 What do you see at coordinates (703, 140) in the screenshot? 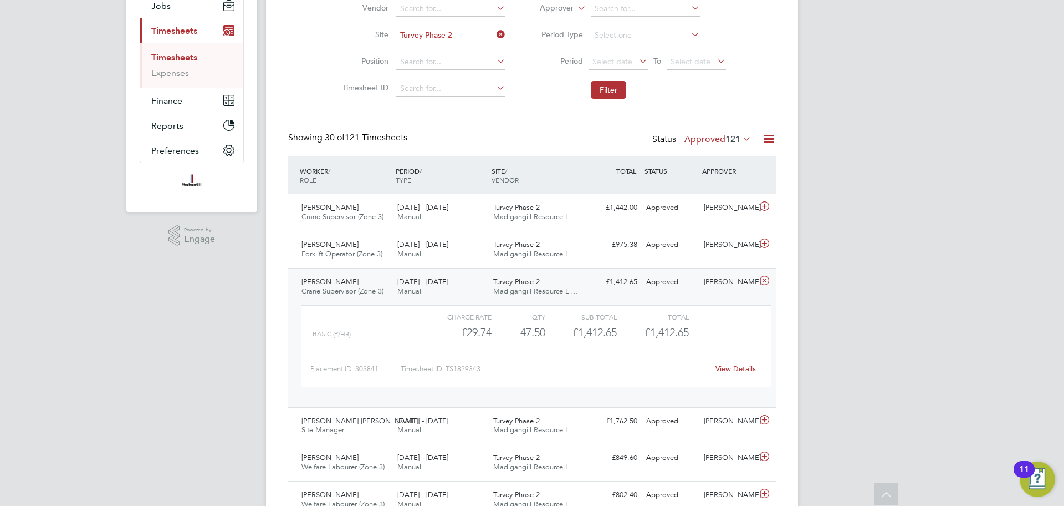
I see `div: Status` at bounding box center [703, 140].